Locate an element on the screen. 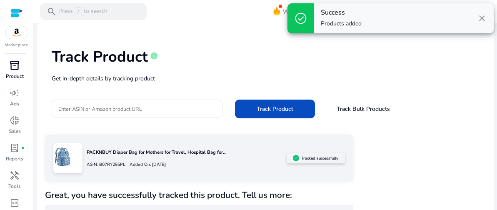 The image size is (497, 210). h1: Track Product is located at coordinates (100, 57).